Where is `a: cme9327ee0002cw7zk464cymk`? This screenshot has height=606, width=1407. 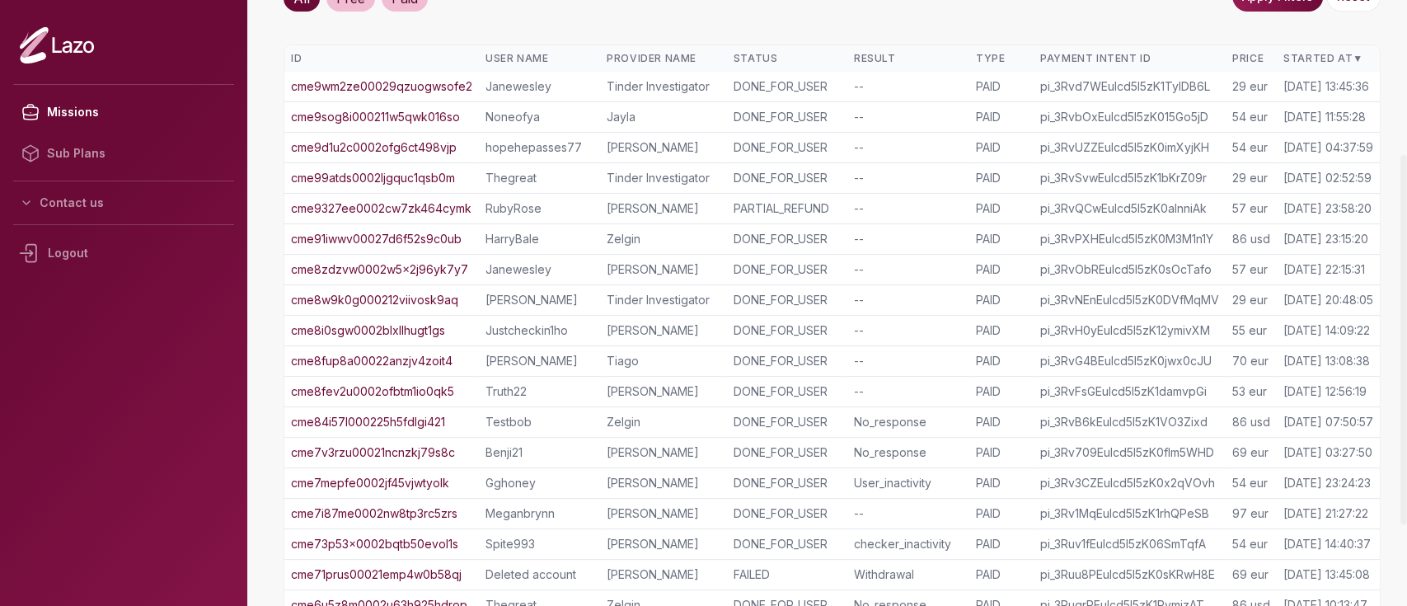
a: cme9327ee0002cw7zk464cymk is located at coordinates (381, 208).